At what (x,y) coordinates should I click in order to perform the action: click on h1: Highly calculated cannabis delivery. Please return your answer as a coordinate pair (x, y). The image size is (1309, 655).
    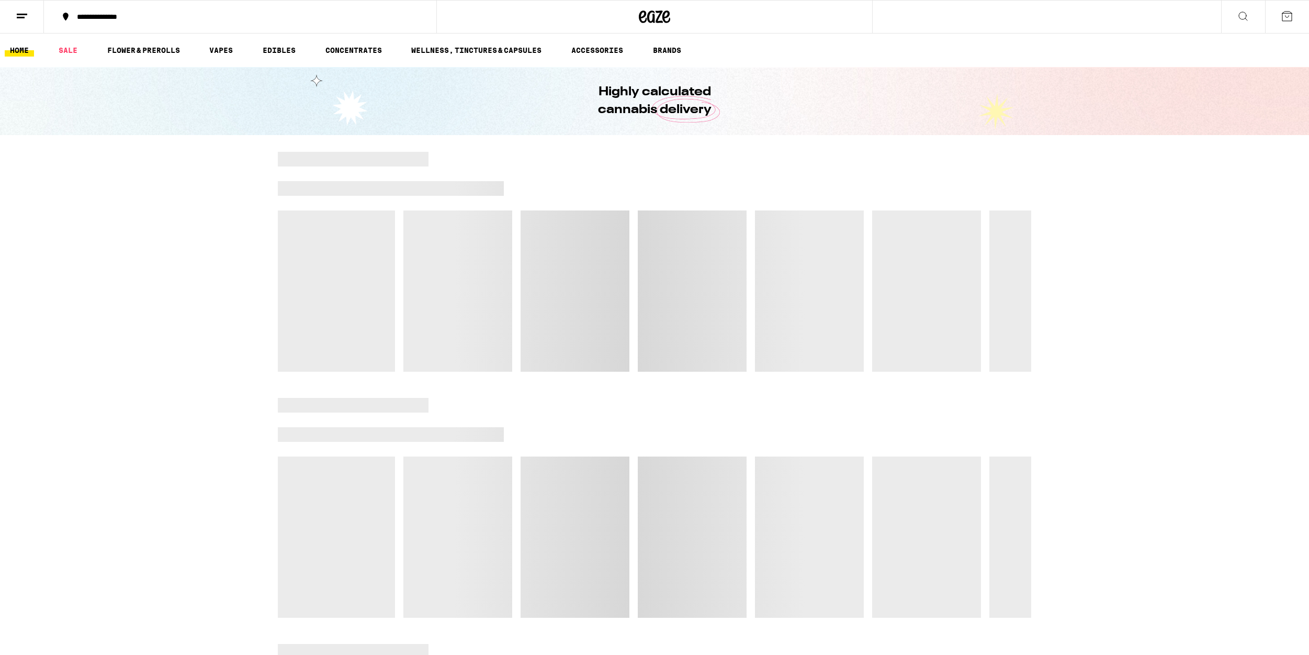
    Looking at the image, I should click on (655, 101).